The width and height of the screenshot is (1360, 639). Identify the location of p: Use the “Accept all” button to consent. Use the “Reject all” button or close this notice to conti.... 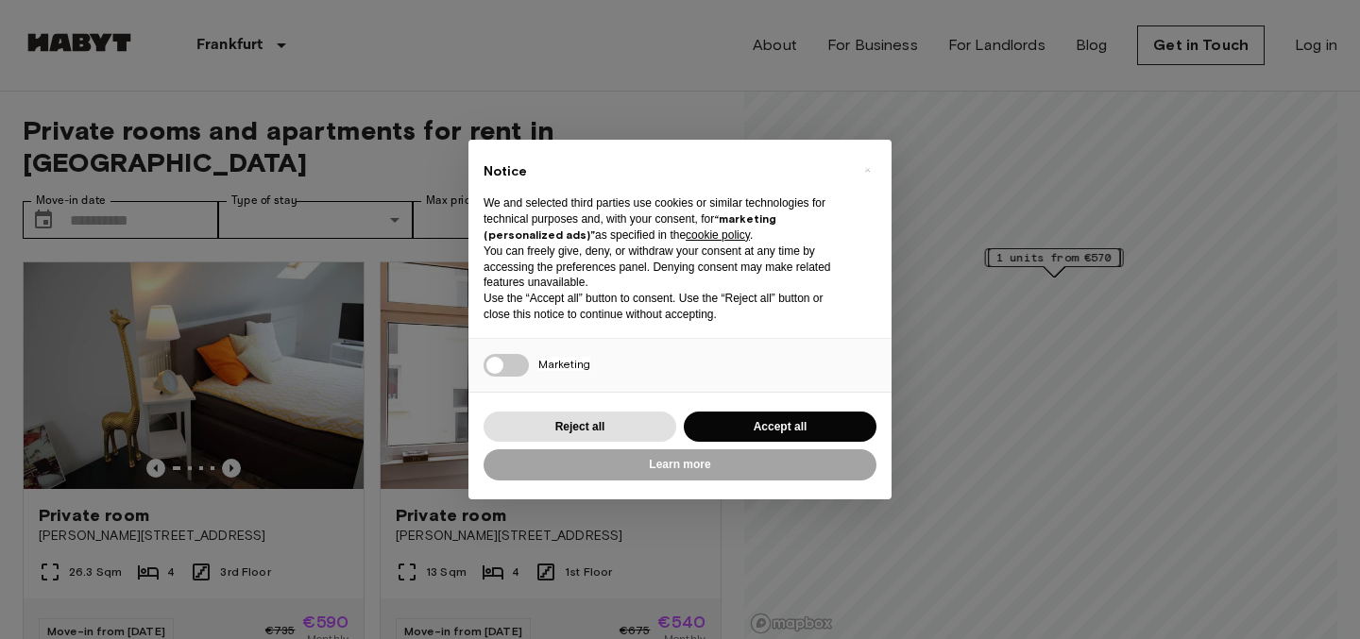
(665, 307).